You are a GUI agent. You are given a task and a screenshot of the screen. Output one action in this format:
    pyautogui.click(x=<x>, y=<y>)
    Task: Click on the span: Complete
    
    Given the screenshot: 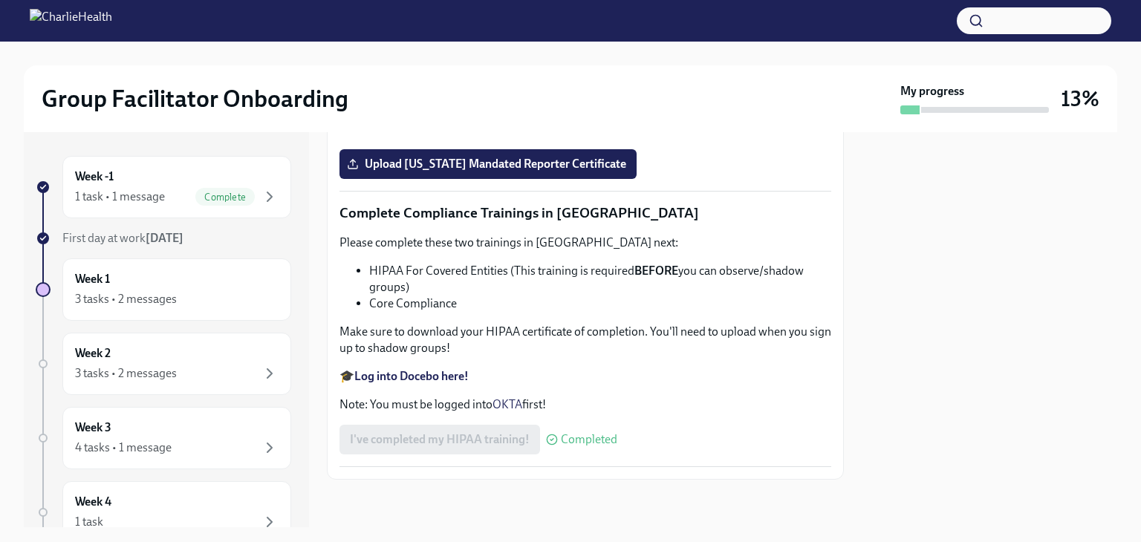 What is the action you would take?
    pyautogui.click(x=225, y=197)
    